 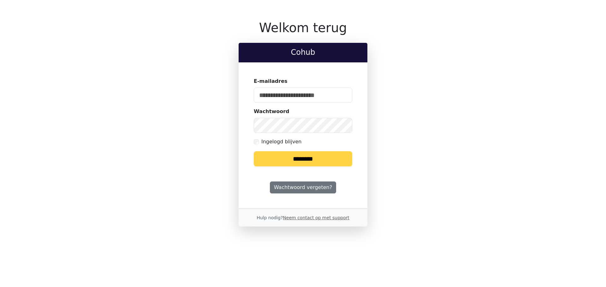 I want to click on label: Wachtwoord, so click(x=271, y=112).